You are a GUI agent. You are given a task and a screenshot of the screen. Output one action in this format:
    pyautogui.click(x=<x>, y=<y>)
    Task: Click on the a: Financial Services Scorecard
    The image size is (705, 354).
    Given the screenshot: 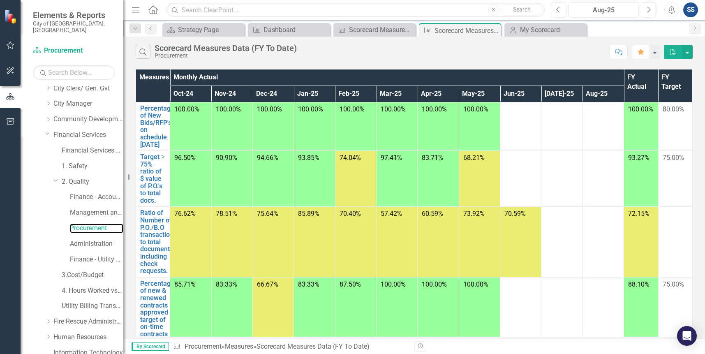 What is the action you would take?
    pyautogui.click(x=93, y=151)
    